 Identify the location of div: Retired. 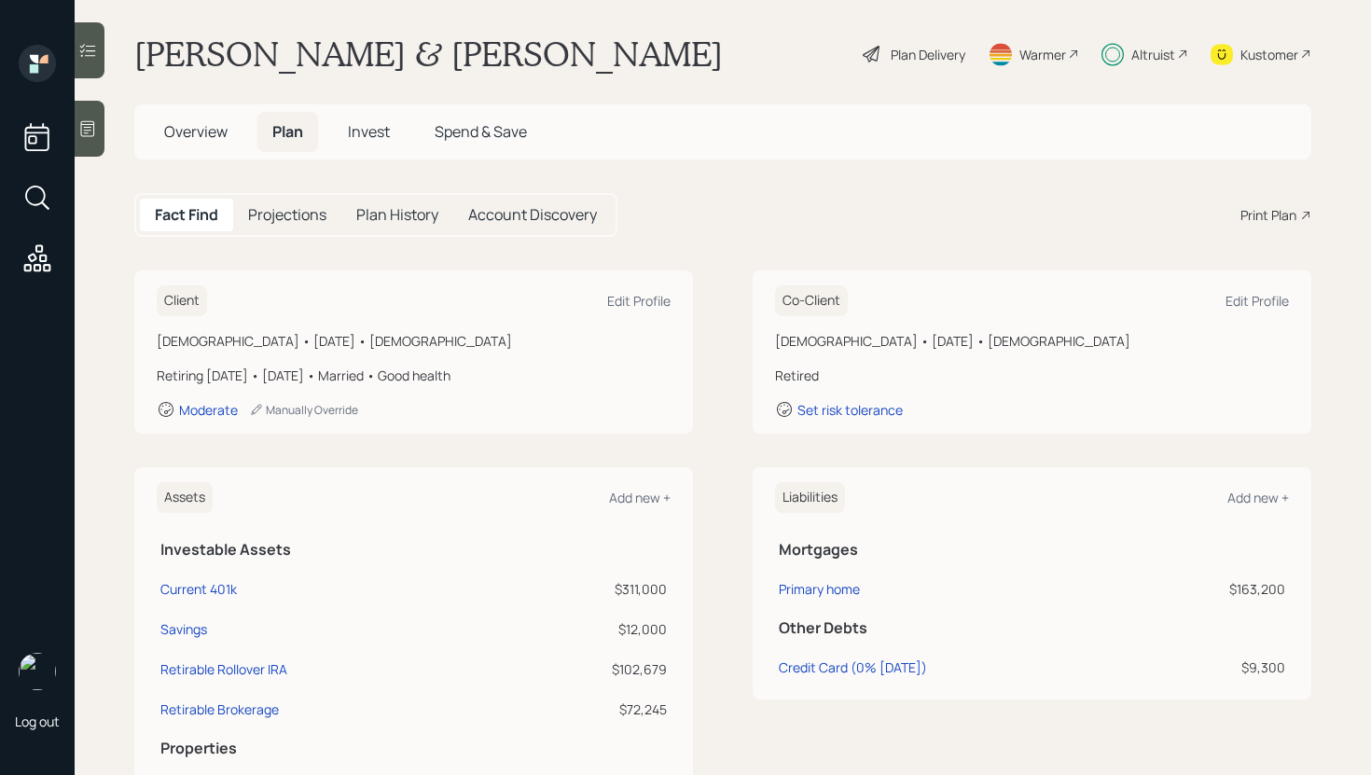
(1032, 375).